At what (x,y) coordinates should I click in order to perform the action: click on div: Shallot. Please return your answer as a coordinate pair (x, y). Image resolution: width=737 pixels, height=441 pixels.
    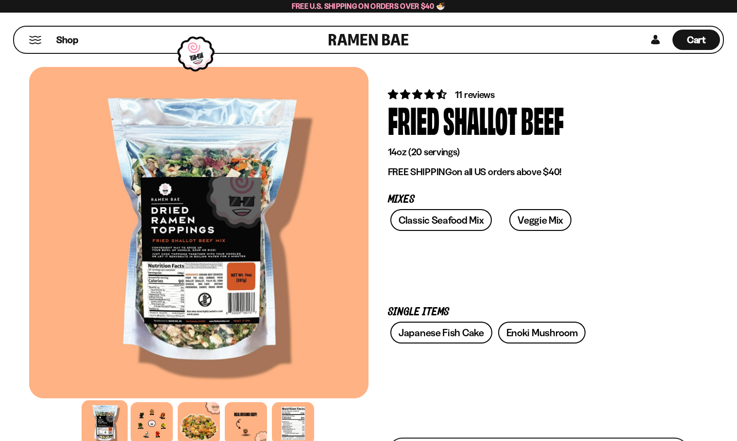
    Looking at the image, I should click on (480, 119).